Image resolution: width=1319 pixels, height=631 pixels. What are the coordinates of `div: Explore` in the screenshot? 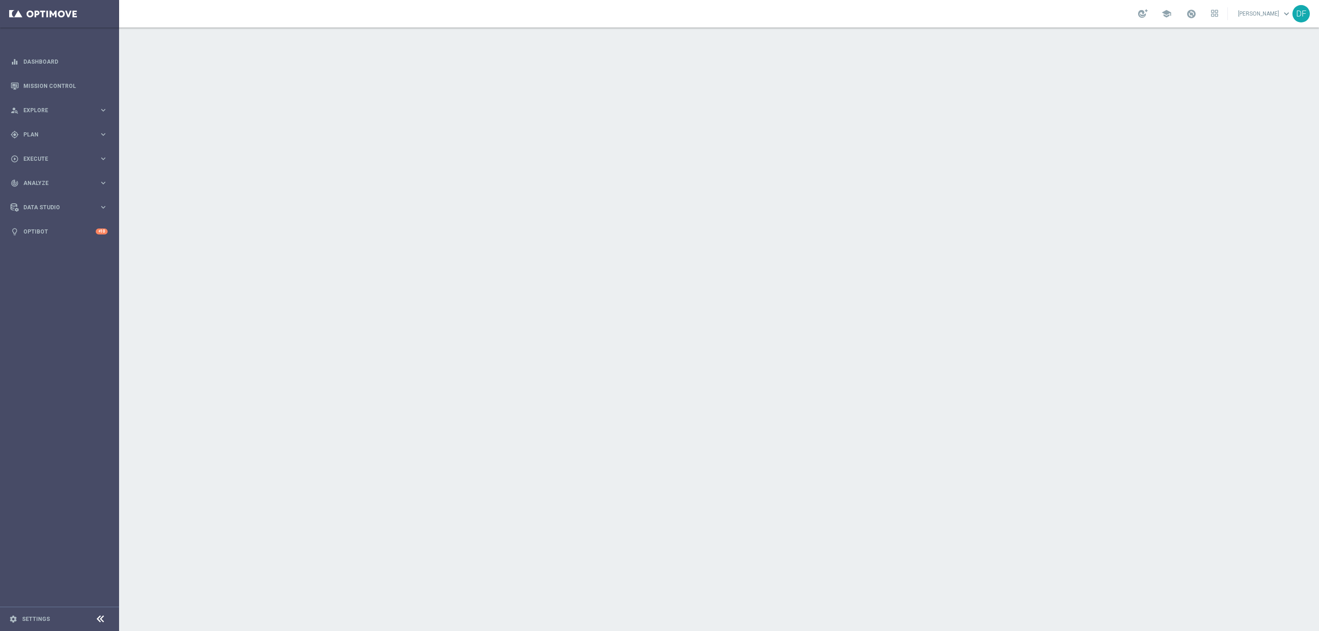 It's located at (54, 110).